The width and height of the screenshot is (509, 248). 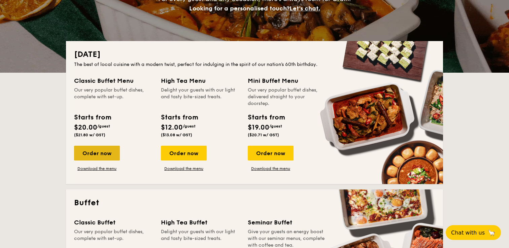 What do you see at coordinates (287, 81) in the screenshot?
I see `div: Mini Buffet Menu` at bounding box center [287, 81].